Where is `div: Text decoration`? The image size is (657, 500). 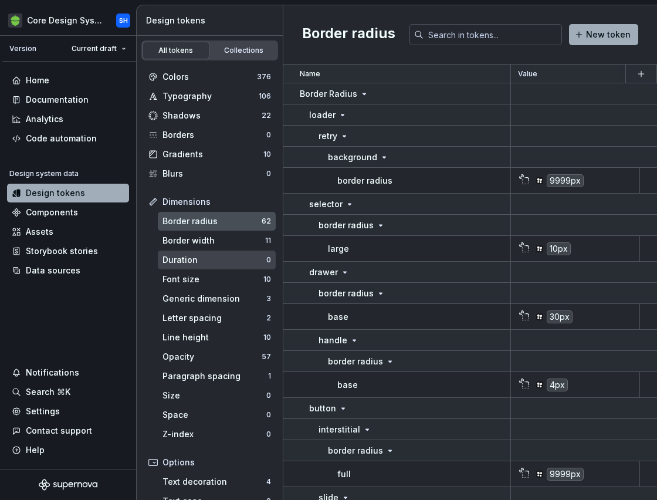 div: Text decoration is located at coordinates (214, 482).